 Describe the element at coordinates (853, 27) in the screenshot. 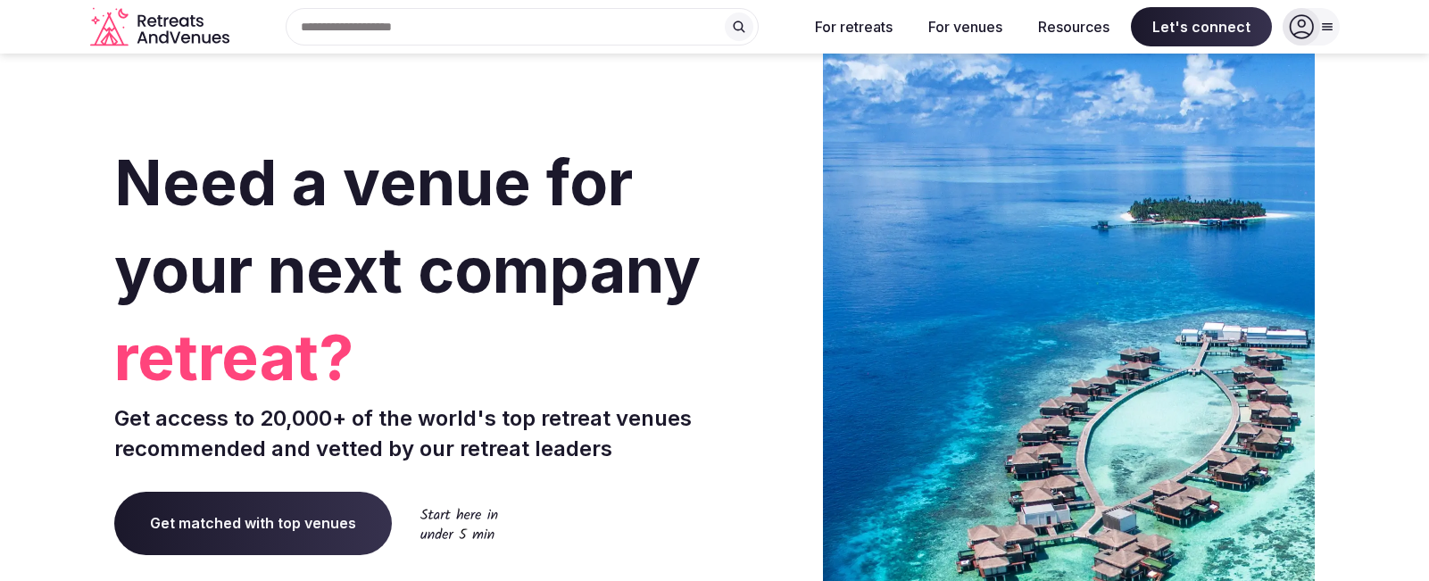

I see `button: For retreats` at that location.